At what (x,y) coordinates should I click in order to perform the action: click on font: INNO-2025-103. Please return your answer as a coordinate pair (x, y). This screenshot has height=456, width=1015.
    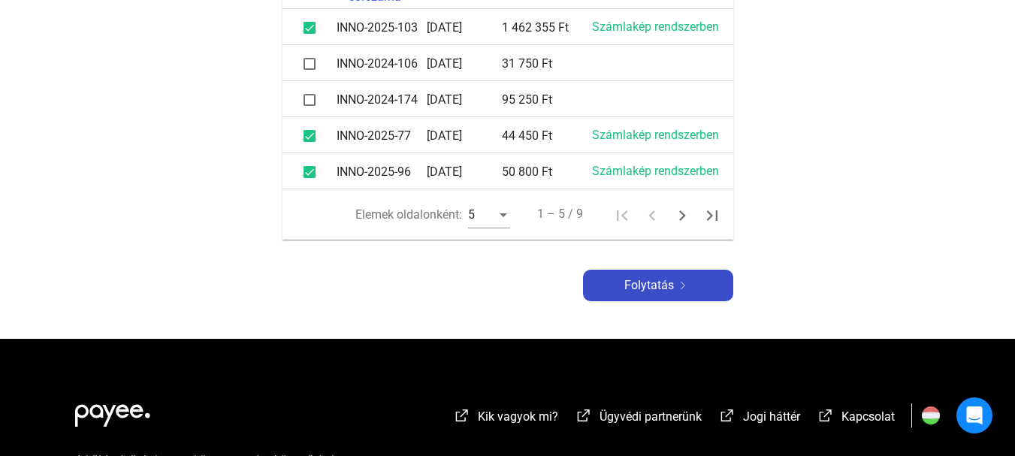
    Looking at the image, I should click on (377, 27).